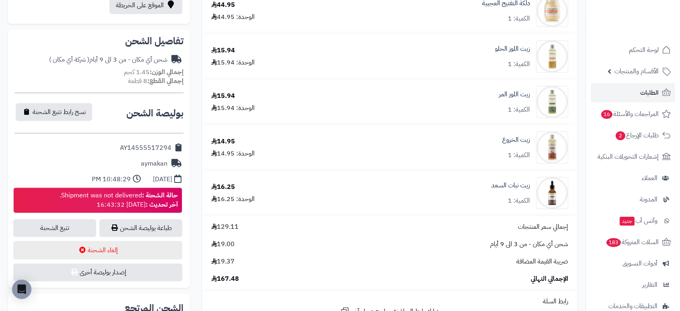 The height and width of the screenshot is (311, 680). Describe the element at coordinates (233, 199) in the screenshot. I see `div: الوحدة: 16.25` at that location.